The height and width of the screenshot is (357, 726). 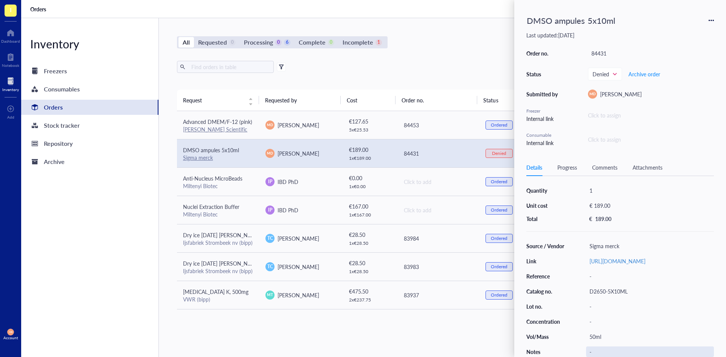 I want to click on span: Archive order, so click(x=644, y=74).